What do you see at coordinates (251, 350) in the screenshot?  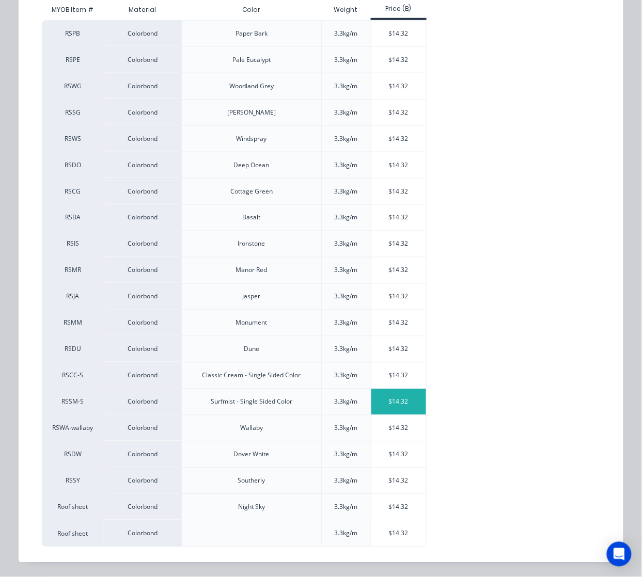 I see `div: Dune` at bounding box center [251, 350].